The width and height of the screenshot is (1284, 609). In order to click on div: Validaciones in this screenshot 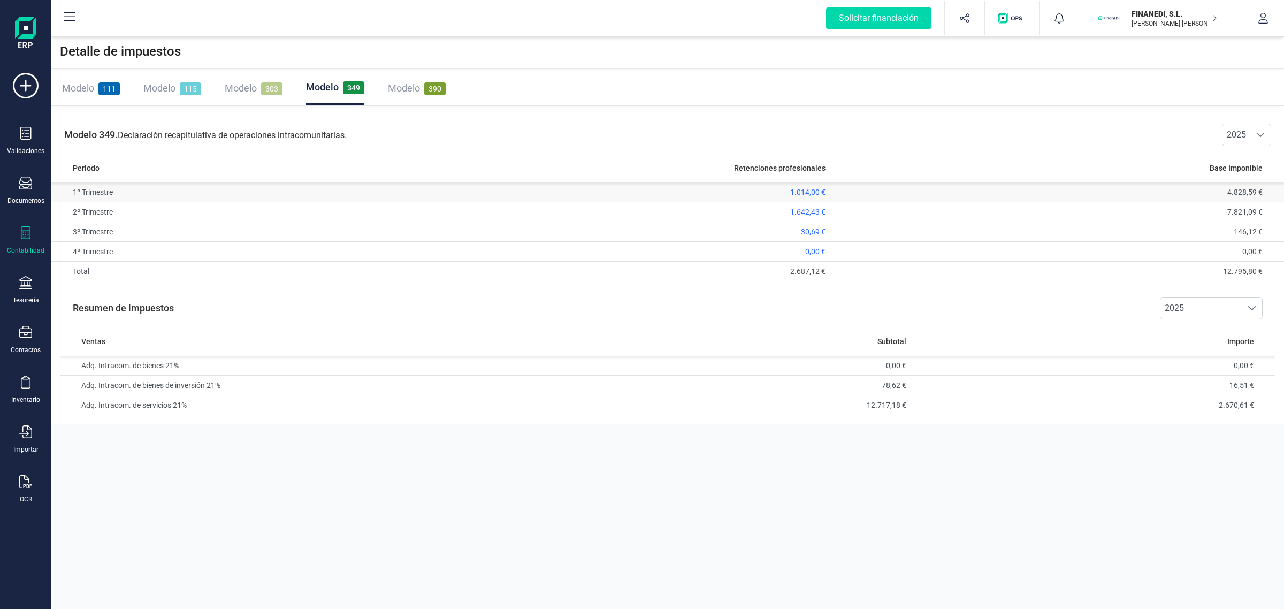, I will do `click(26, 151)`.